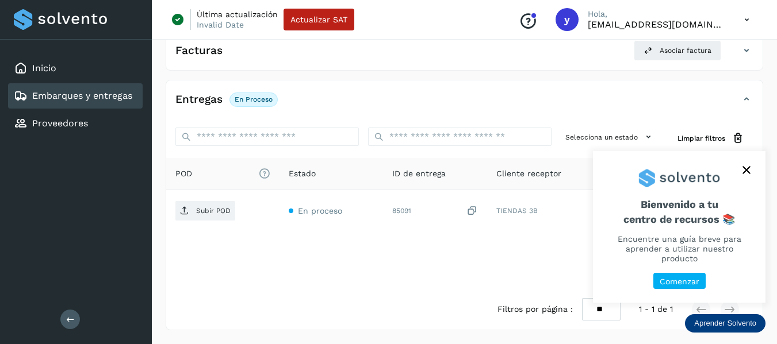 Image resolution: width=777 pixels, height=344 pixels. I want to click on button: Subir POD, so click(205, 211).